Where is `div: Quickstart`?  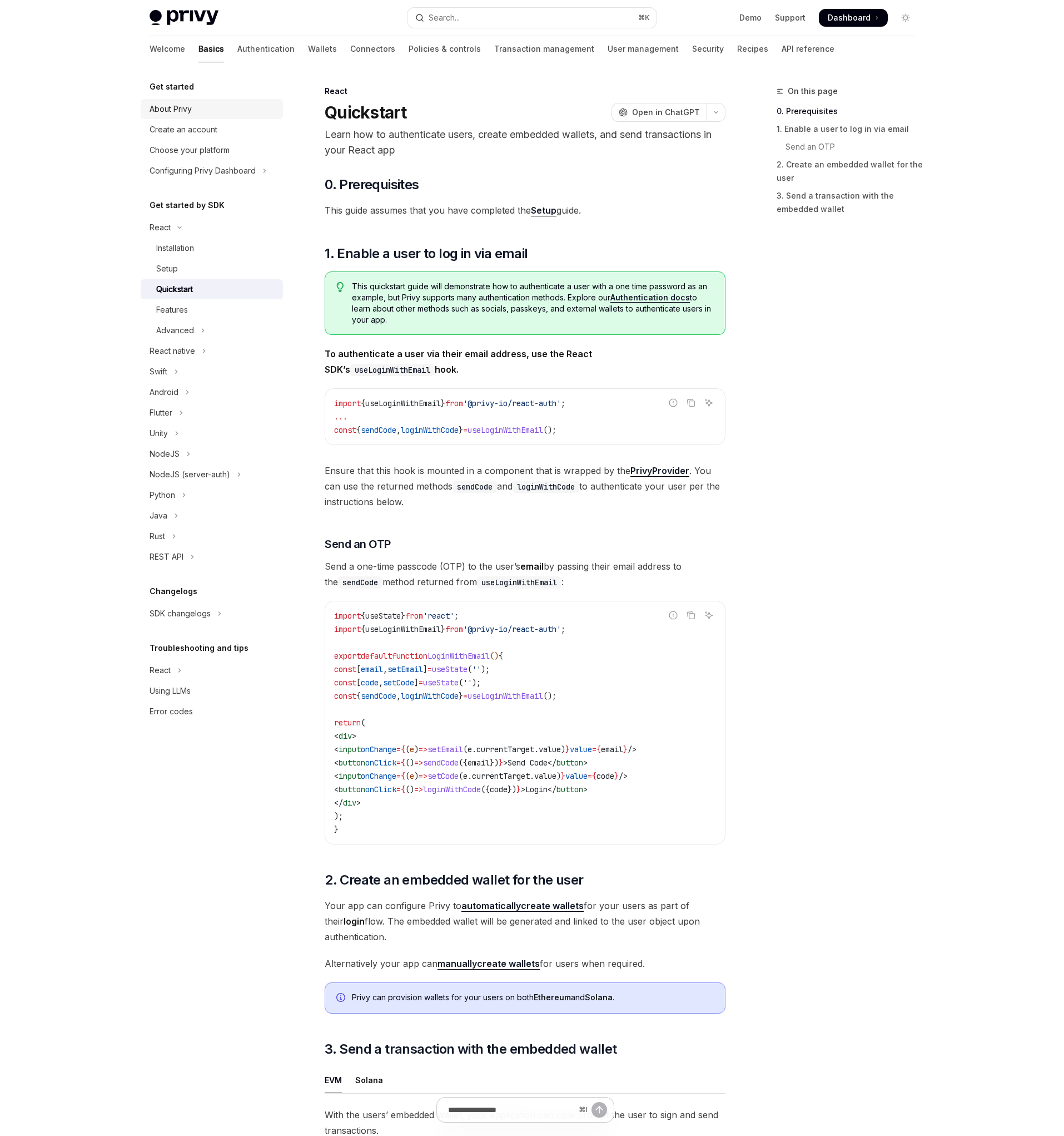
div: Quickstart is located at coordinates (175, 289).